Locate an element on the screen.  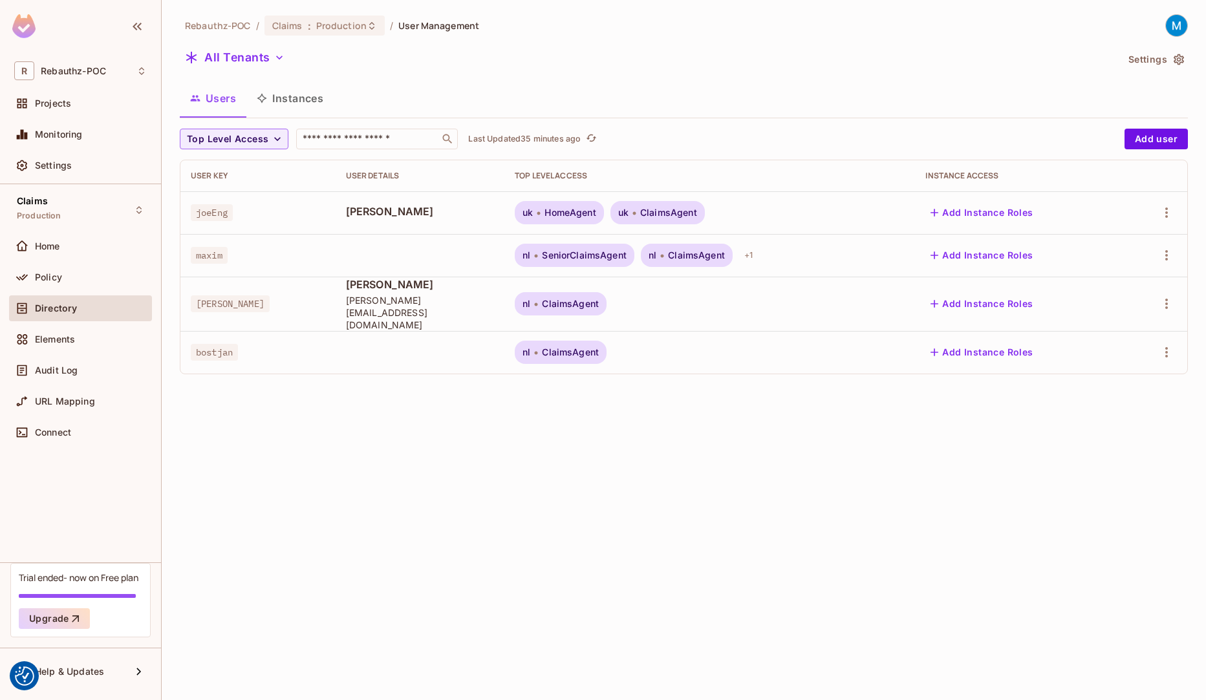
div: Instance Access is located at coordinates (1019, 176).